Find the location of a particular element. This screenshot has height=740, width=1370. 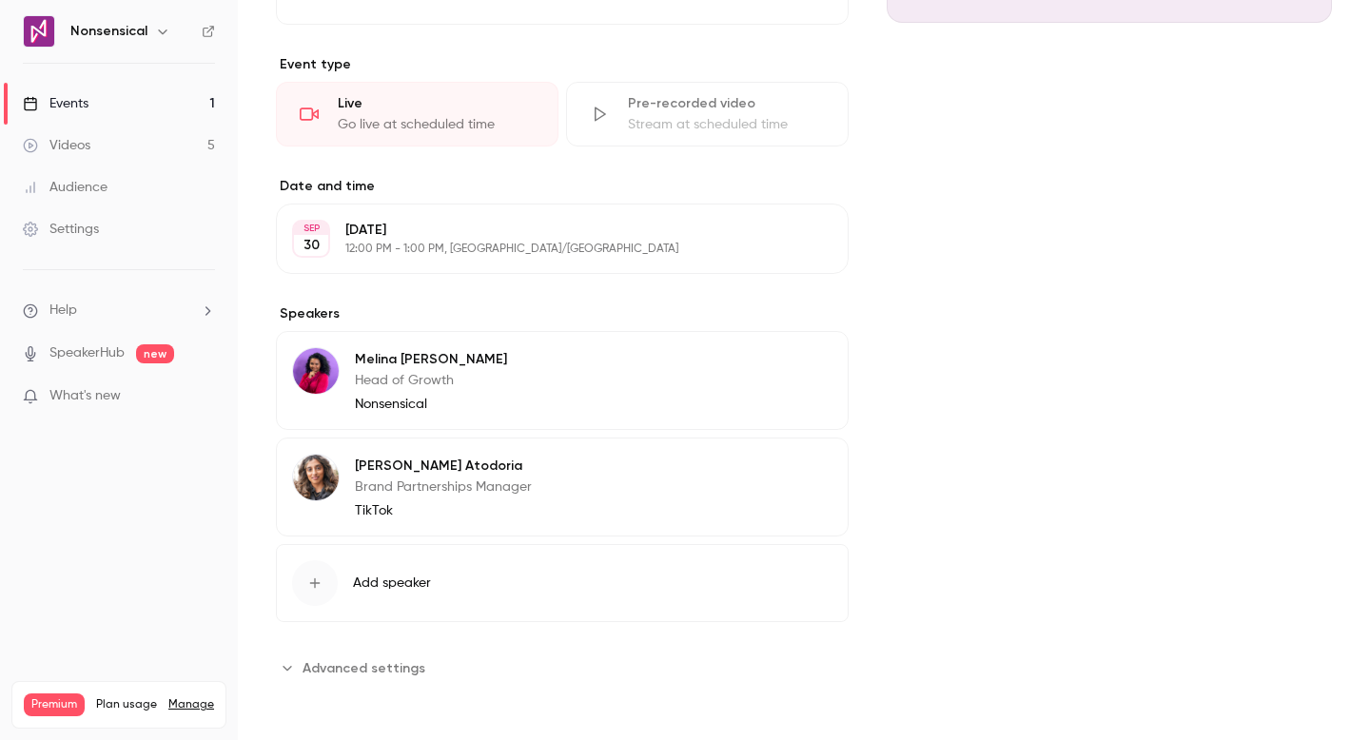

p: Head of Growth is located at coordinates (431, 381).